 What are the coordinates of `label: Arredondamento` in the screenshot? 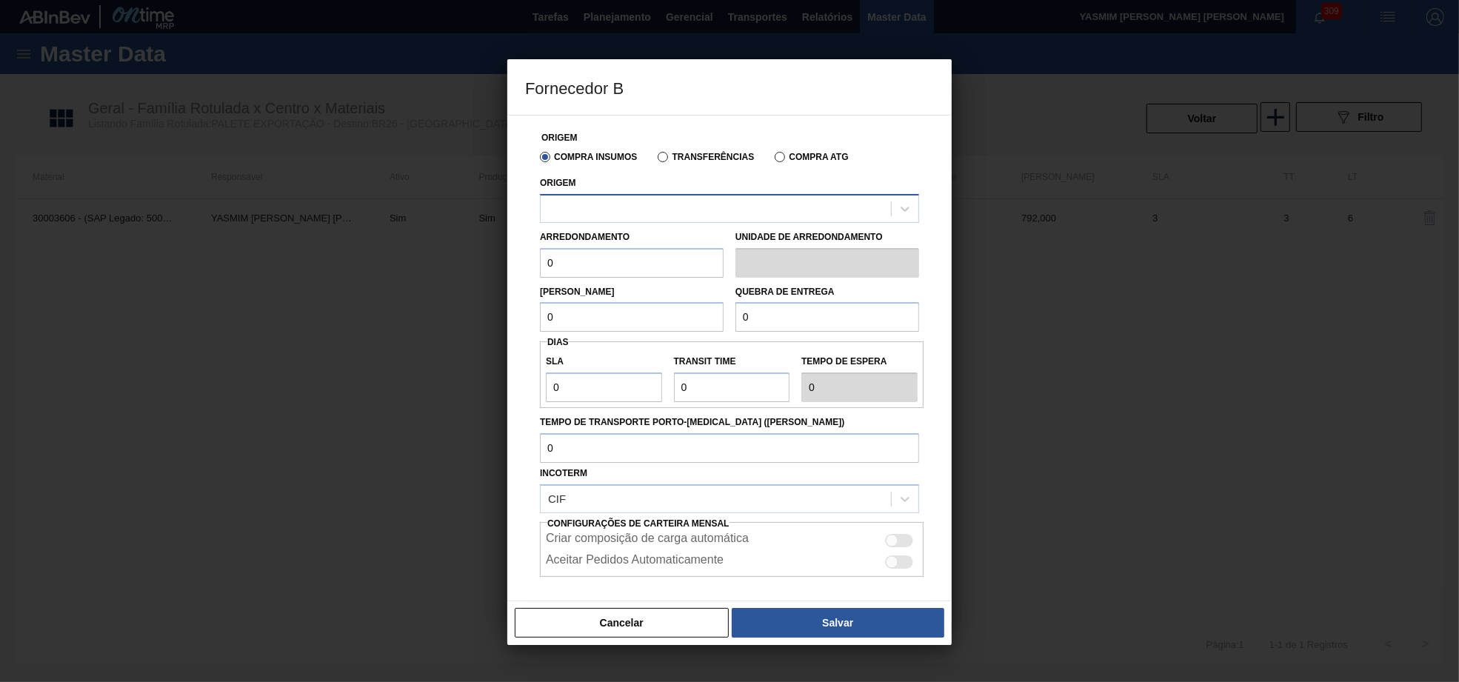 It's located at (584, 237).